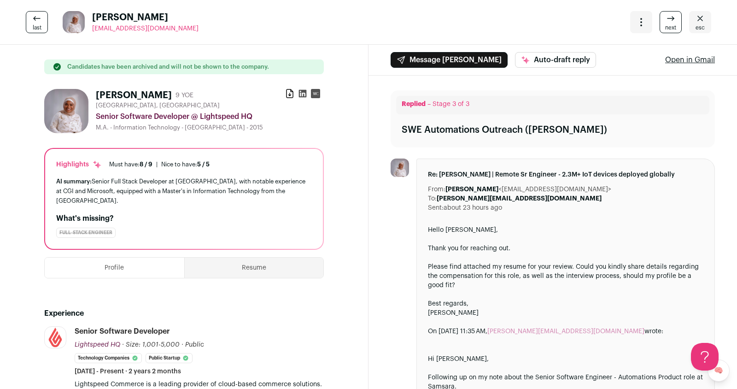 The image size is (737, 389). Describe the element at coordinates (169, 358) in the screenshot. I see `li: Public Startup` at that location.